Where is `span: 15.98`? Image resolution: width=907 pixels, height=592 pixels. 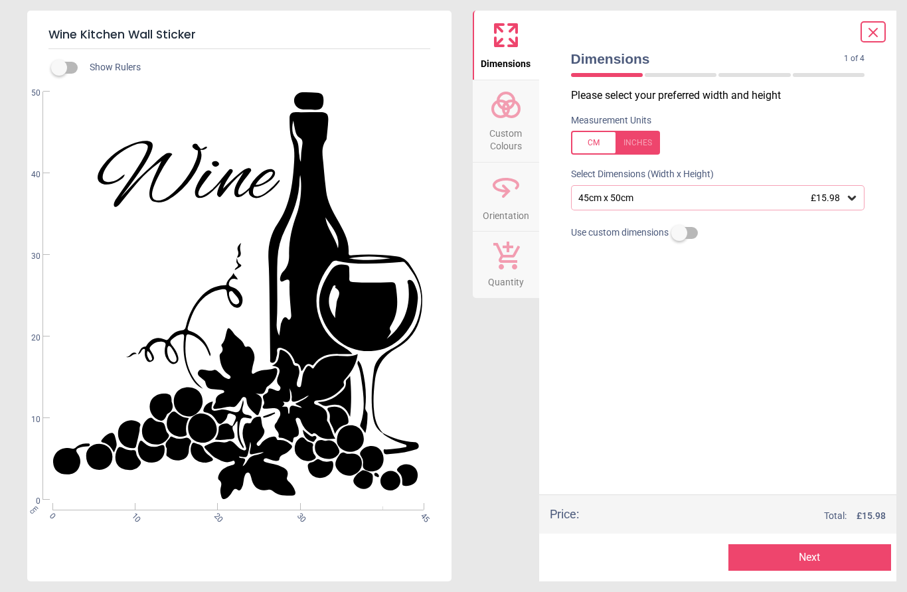 span: 15.98 is located at coordinates (874, 516).